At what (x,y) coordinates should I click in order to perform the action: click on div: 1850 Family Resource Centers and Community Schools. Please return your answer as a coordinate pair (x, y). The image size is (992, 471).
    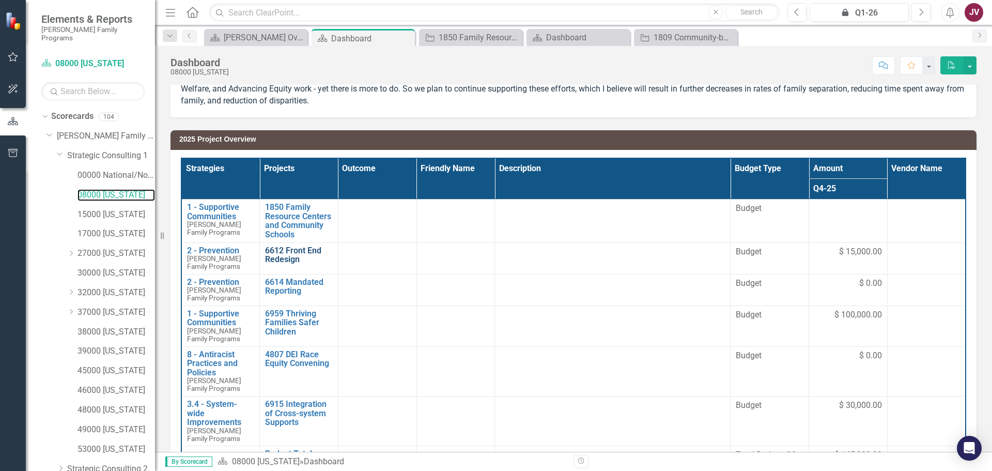
    Looking at the image, I should click on (479, 37).